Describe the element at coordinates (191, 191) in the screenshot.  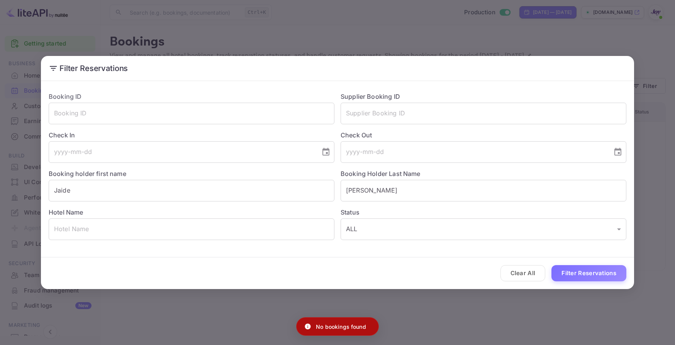
I see `input: Holder First Name` at that location.